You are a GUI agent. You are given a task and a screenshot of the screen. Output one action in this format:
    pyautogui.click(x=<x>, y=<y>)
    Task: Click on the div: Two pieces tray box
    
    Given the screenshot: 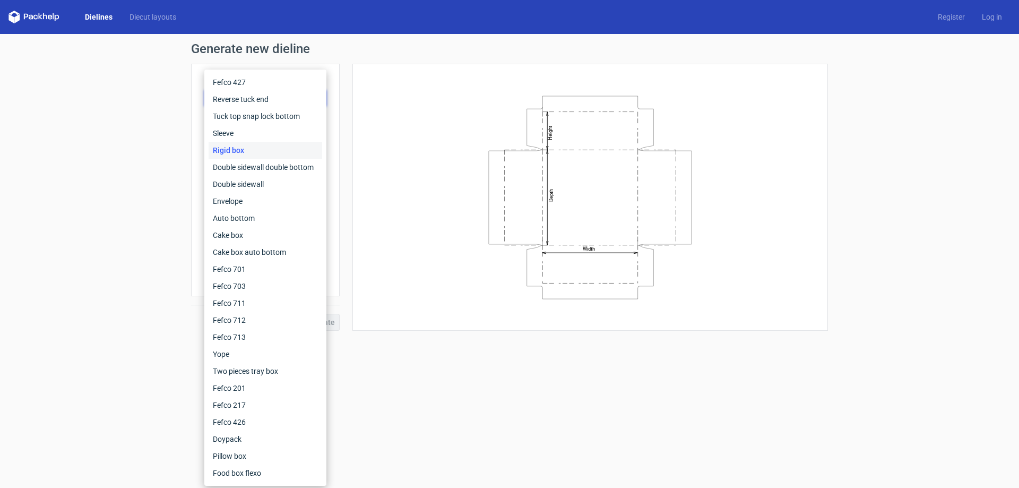 What is the action you would take?
    pyautogui.click(x=265, y=371)
    